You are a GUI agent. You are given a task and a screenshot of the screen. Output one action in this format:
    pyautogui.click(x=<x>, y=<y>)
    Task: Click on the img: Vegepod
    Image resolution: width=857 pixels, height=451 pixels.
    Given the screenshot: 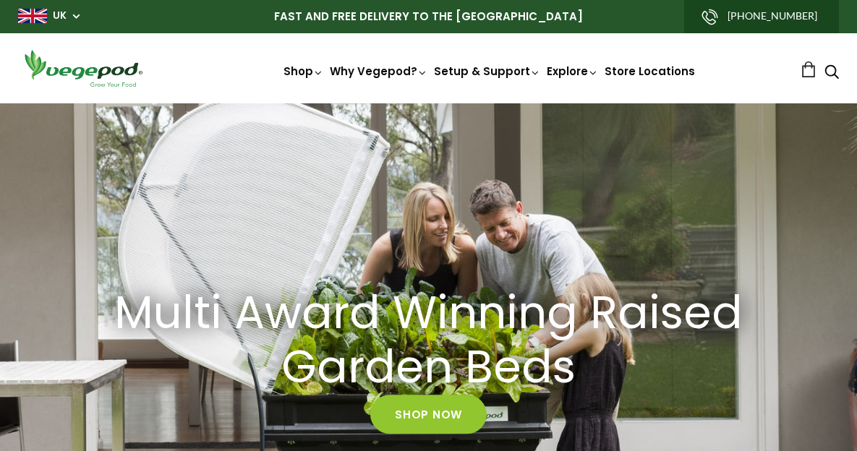 What is the action you would take?
    pyautogui.click(x=83, y=68)
    